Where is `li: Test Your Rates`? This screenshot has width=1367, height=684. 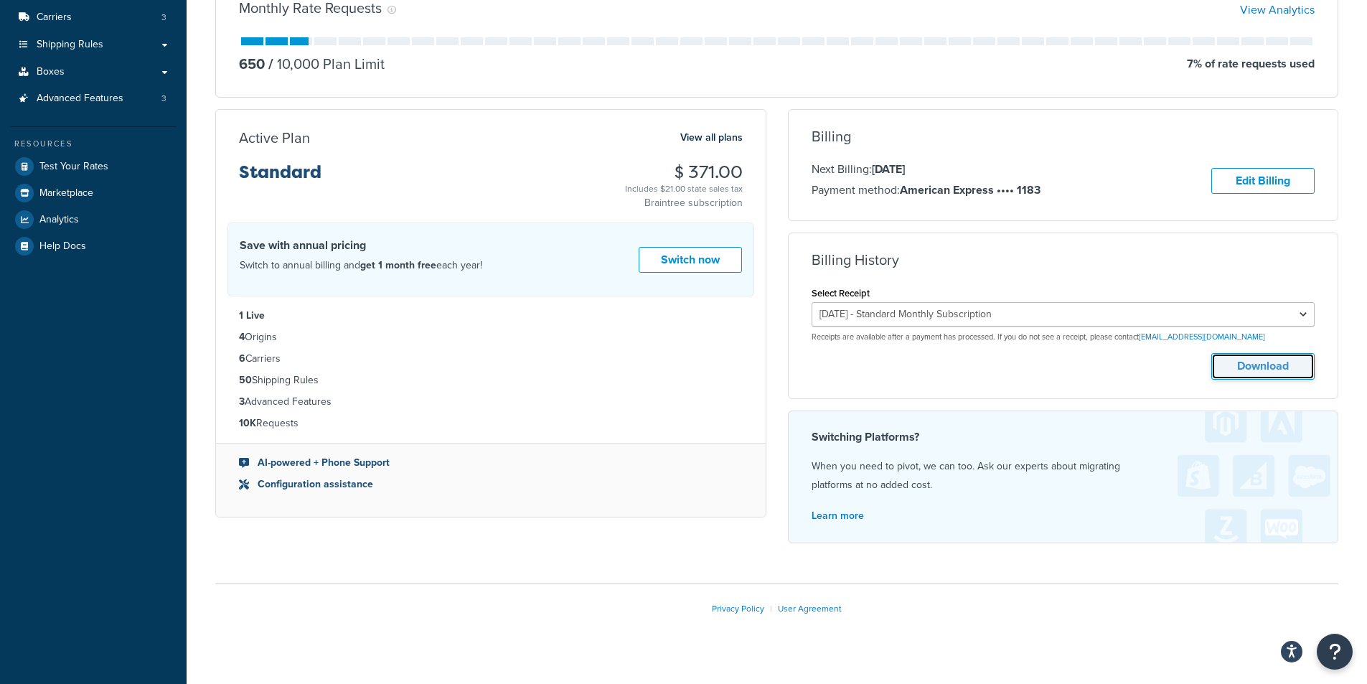 li: Test Your Rates is located at coordinates (93, 166).